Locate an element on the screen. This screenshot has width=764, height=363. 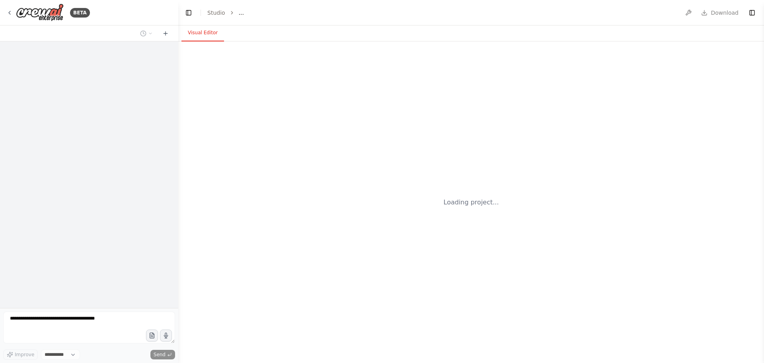
div: Loading project... is located at coordinates (471, 202).